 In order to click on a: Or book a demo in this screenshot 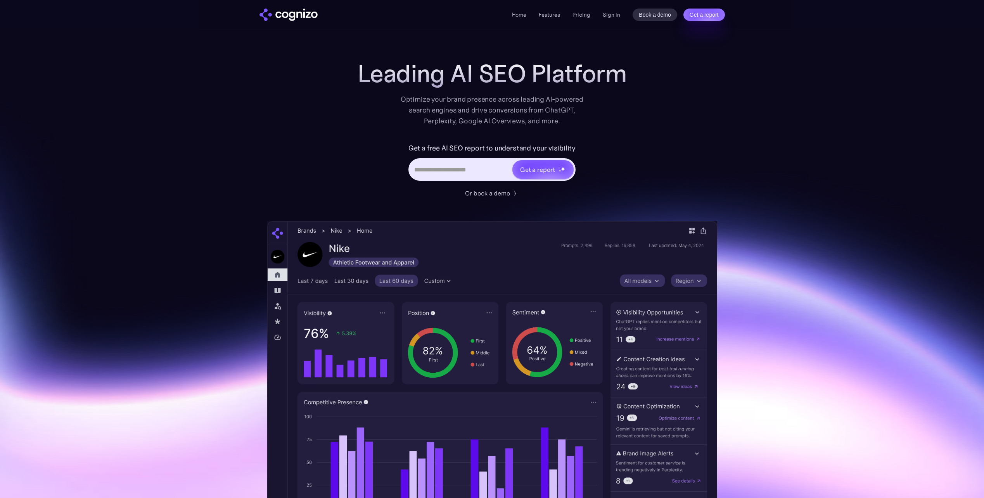, I will do `click(492, 193)`.